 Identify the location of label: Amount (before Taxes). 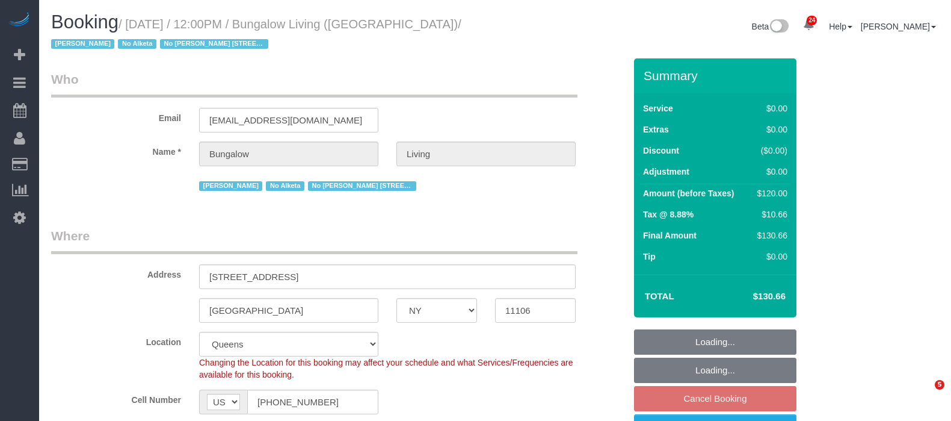
(688, 193).